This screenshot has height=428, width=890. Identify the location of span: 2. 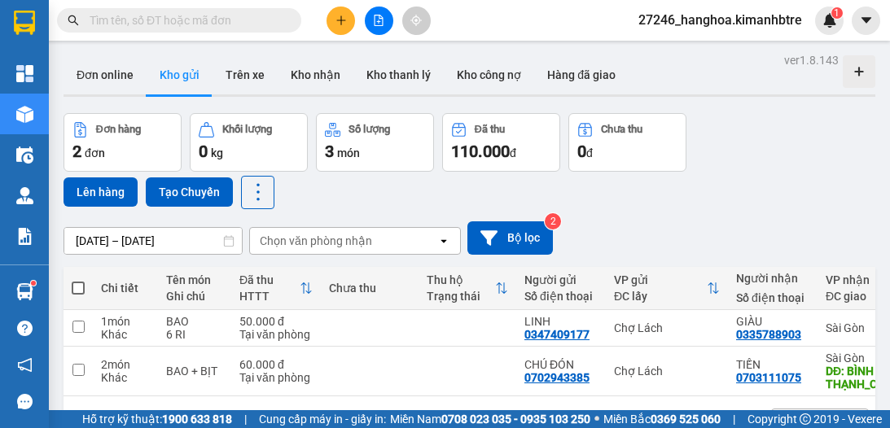
(77, 151).